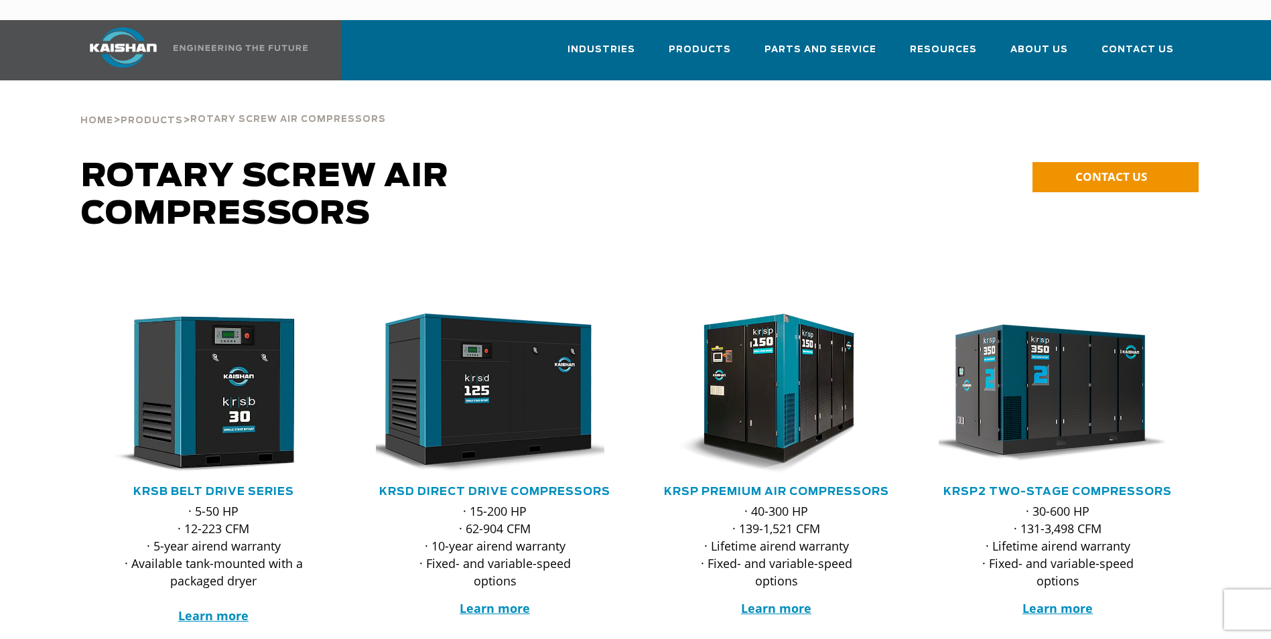 The width and height of the screenshot is (1271, 639). Describe the element at coordinates (943, 50) in the screenshot. I see `span: Resources` at that location.